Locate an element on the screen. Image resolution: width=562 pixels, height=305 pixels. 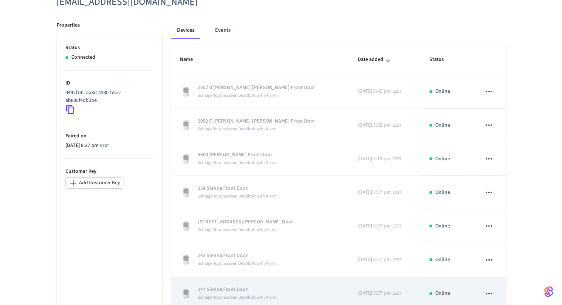
span: Date added is located at coordinates (375, 59).